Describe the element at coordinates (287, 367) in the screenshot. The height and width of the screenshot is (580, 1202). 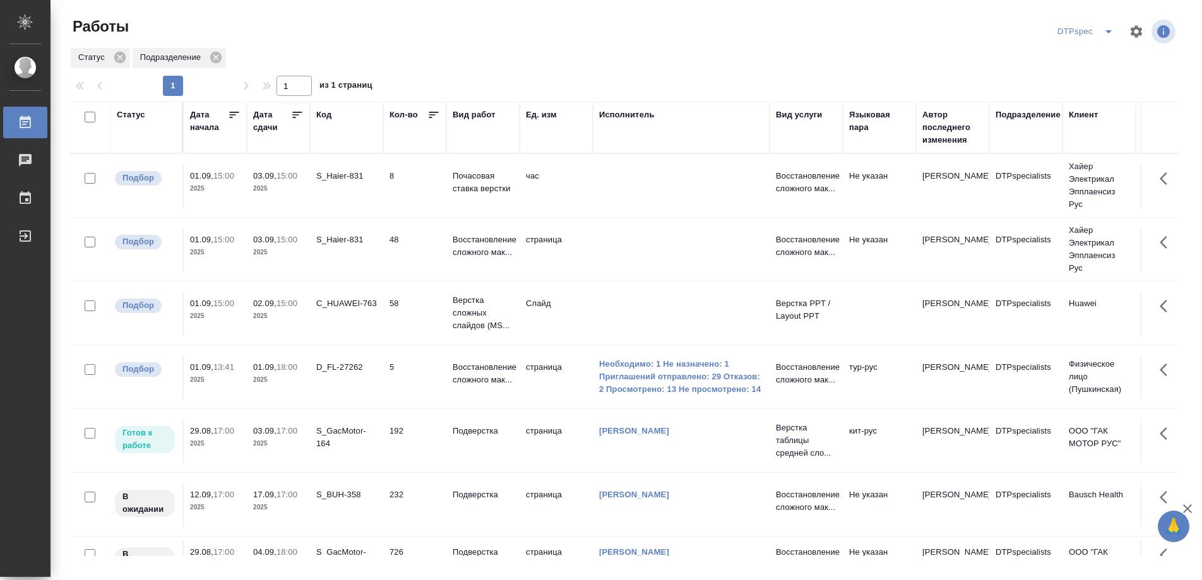
I see `p: 18:00` at that location.